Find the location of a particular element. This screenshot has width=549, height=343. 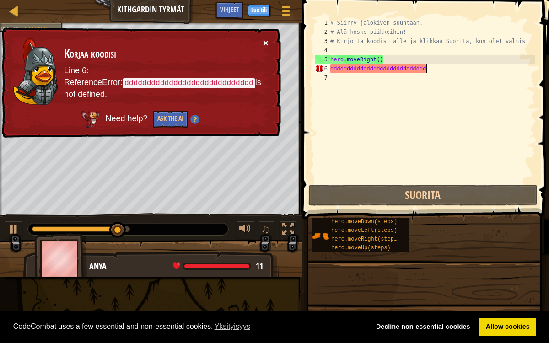

button: Luo tili is located at coordinates (259, 11).